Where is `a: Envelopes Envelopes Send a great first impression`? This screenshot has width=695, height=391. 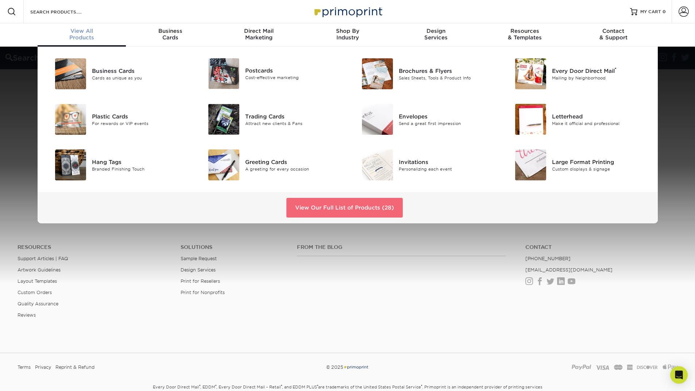
a: Envelopes Envelopes Send a great first impression is located at coordinates (424, 119).